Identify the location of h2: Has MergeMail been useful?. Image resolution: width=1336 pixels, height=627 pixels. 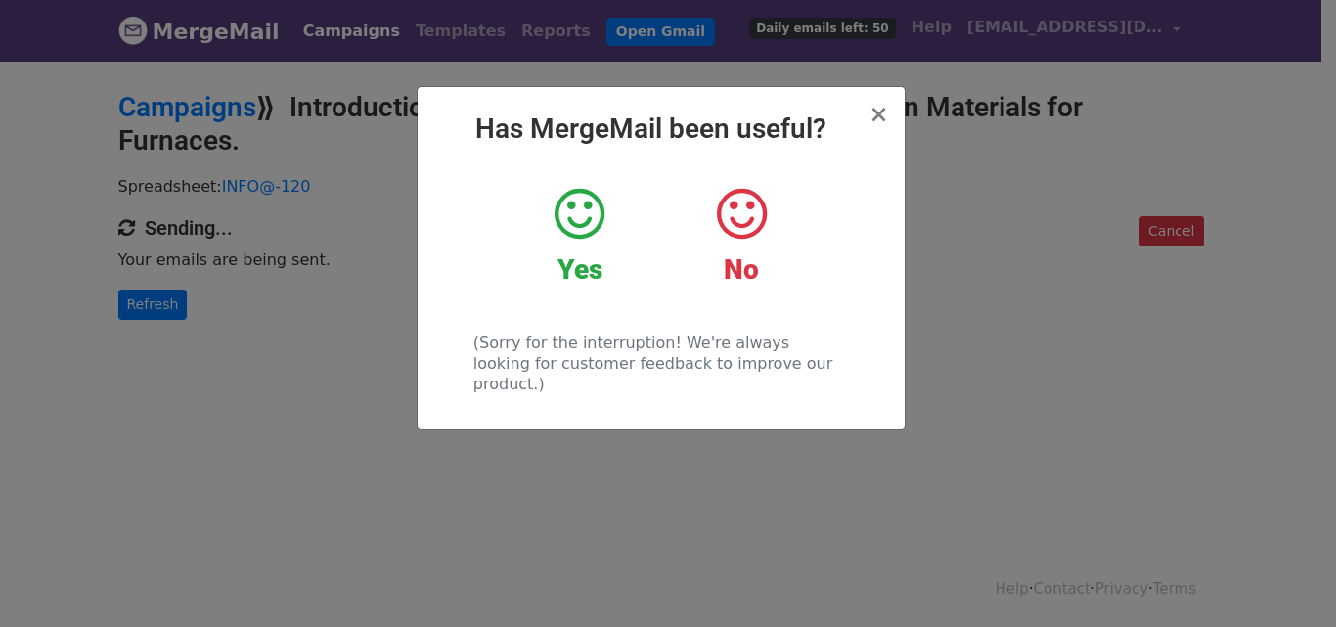
(661, 129).